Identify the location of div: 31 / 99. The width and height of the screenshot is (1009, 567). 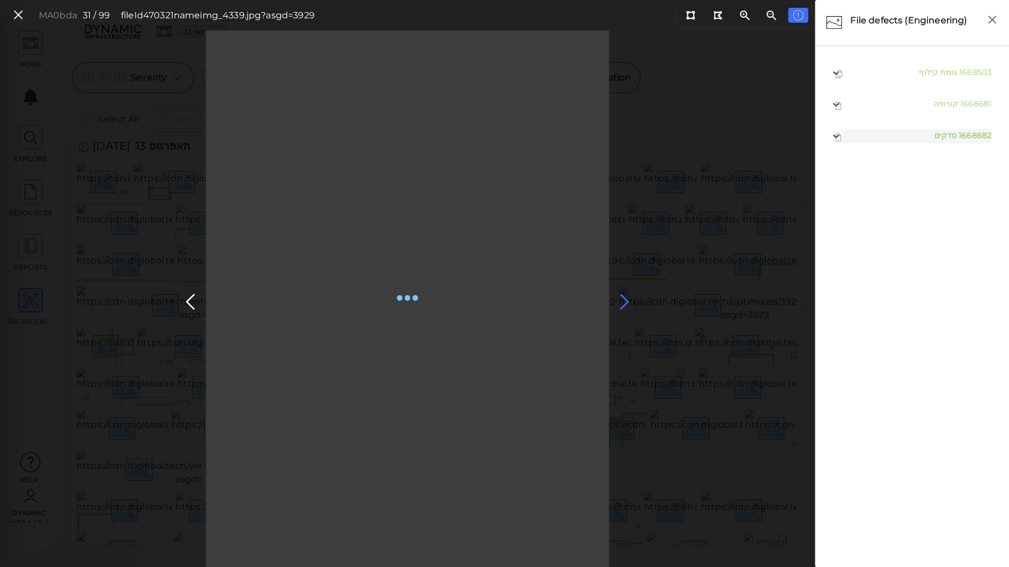
(96, 16).